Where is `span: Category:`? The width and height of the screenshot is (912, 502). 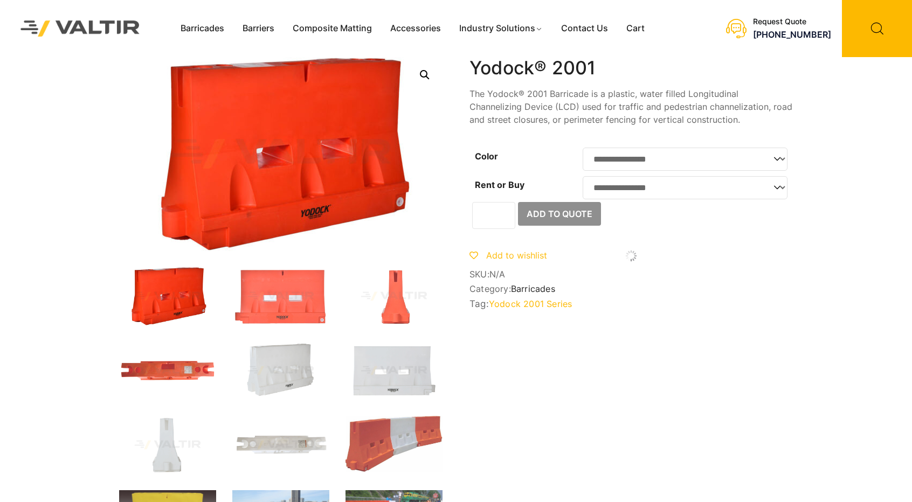 span: Category: is located at coordinates (631, 289).